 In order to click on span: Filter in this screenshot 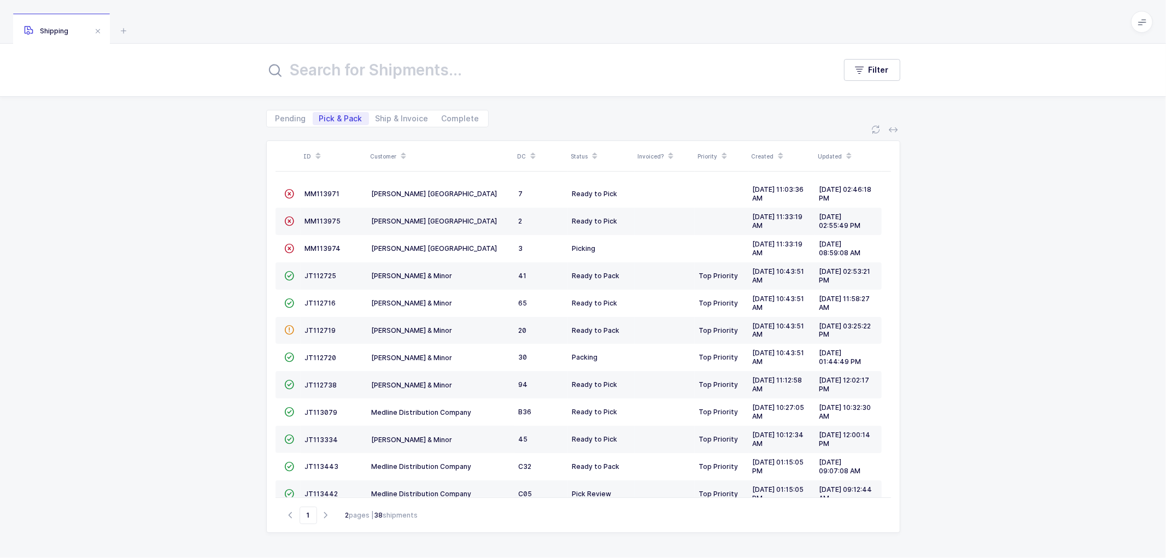, I will do `click(878, 70)`.